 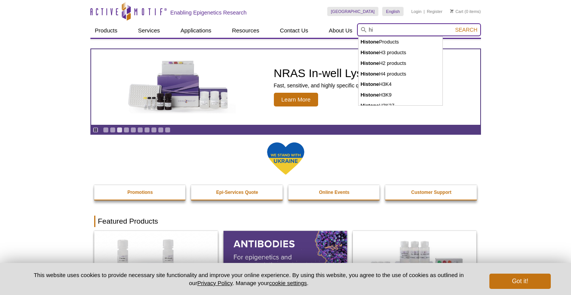 I want to click on a: About Us, so click(x=340, y=30).